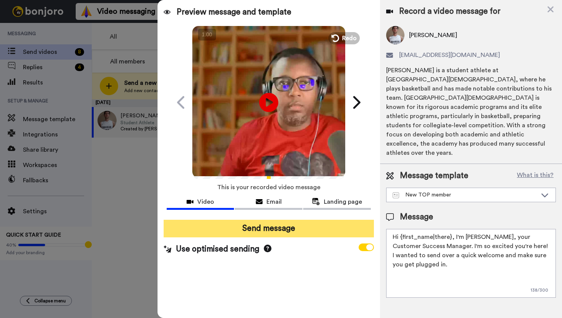 The height and width of the screenshot is (318, 562). Describe the element at coordinates (83, 26) in the screenshot. I see `p: Thanks for being with us for 4 months - it's flown by! How can we make the next 4 months even bet...` at that location.